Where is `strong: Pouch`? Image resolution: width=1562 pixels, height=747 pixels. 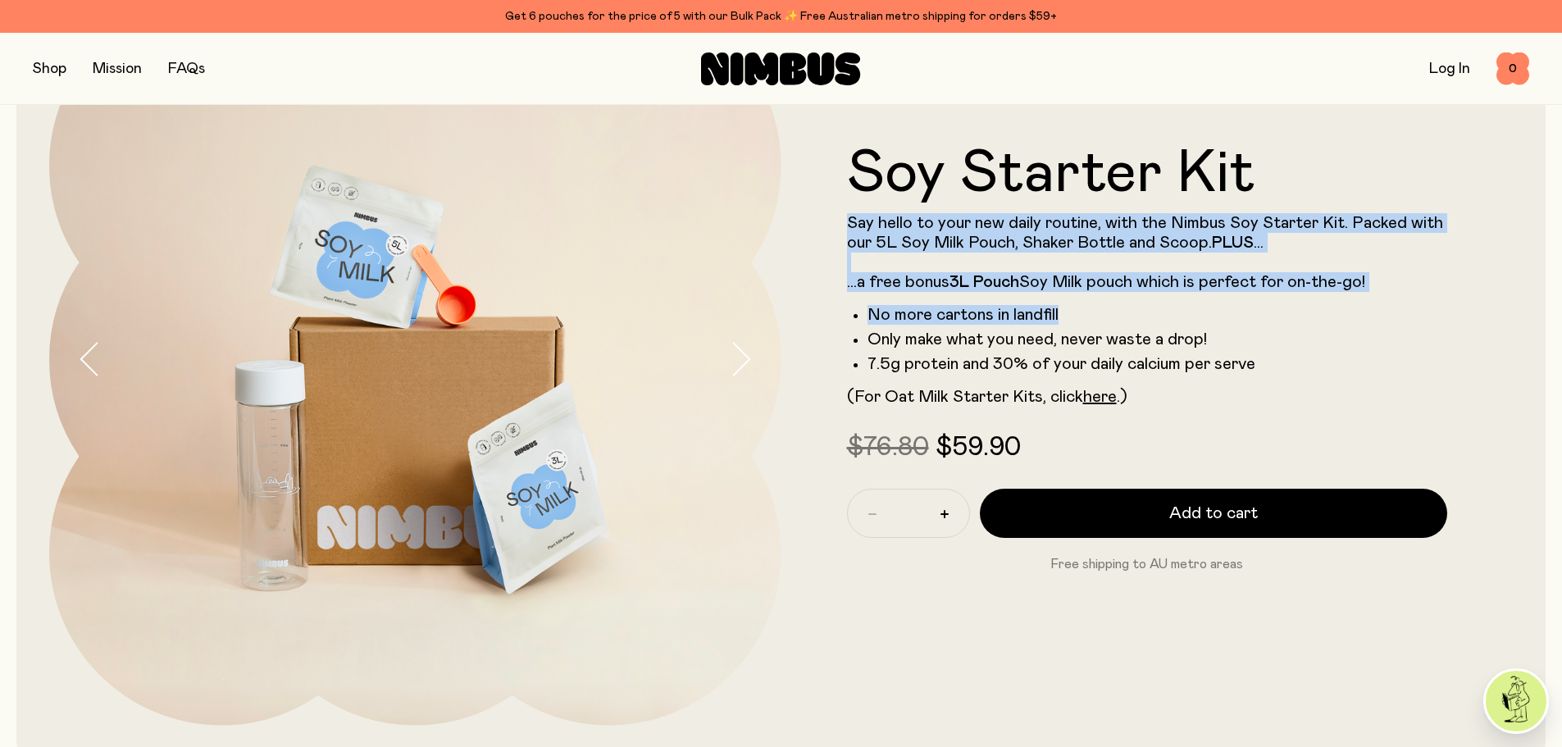 strong: Pouch is located at coordinates (996, 282).